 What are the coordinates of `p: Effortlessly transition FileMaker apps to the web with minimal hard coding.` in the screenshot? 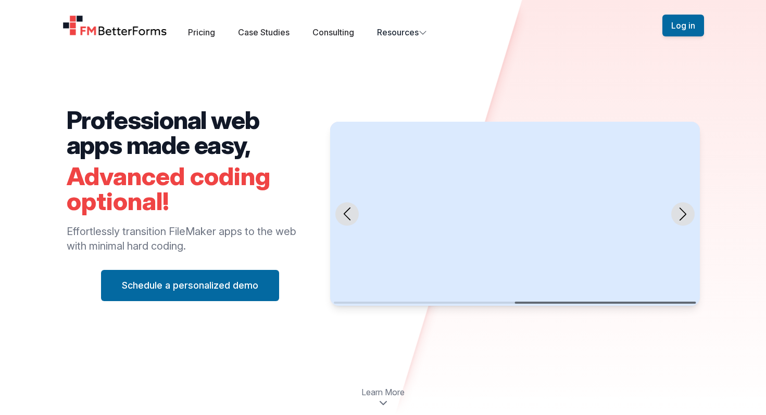 It's located at (190, 239).